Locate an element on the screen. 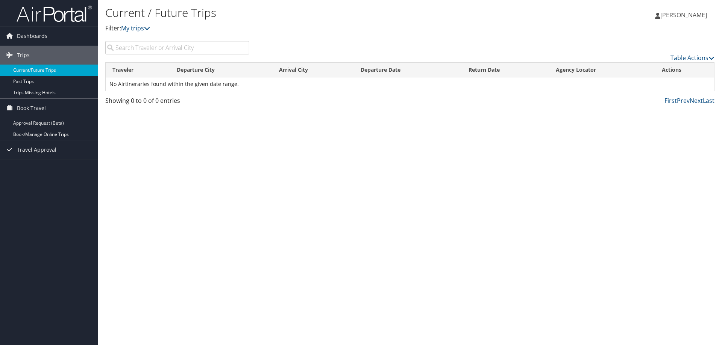 This screenshot has height=345, width=722. th: Actions is located at coordinates (684, 70).